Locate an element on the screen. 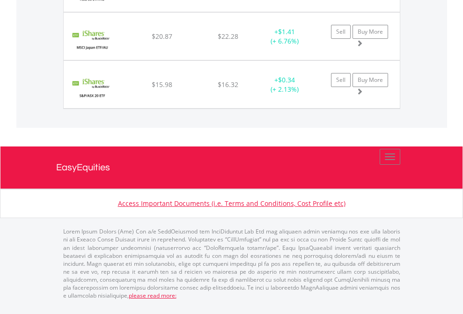 This screenshot has height=314, width=463. a: Access Important Documents (i.e. Terms and Conditions, Cost Profile etc) is located at coordinates (232, 203).